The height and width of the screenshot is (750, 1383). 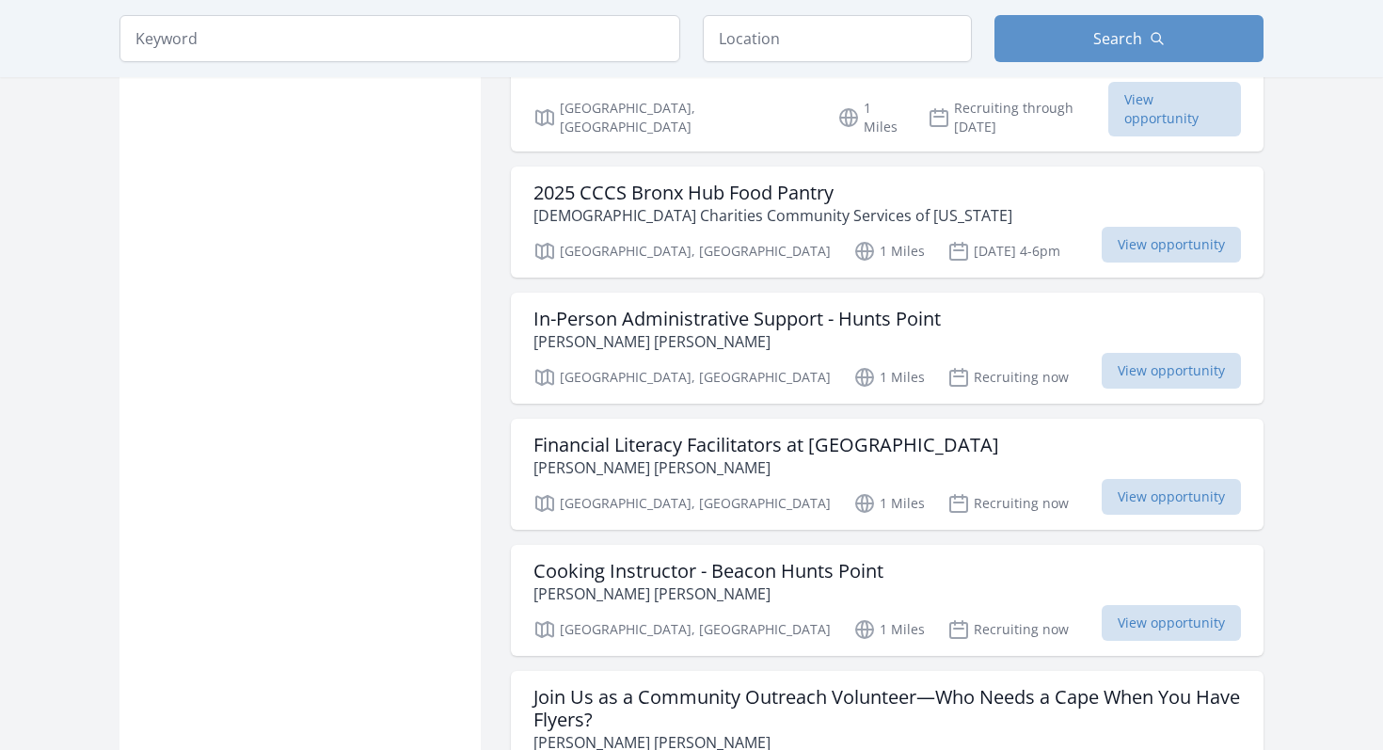 What do you see at coordinates (887, 77) in the screenshot?
I see `a: New! Volunteer Tutors Needed for an After School Program for K-8th grade Students Masa [GEOGRAPHI...` at bounding box center [887, 77].